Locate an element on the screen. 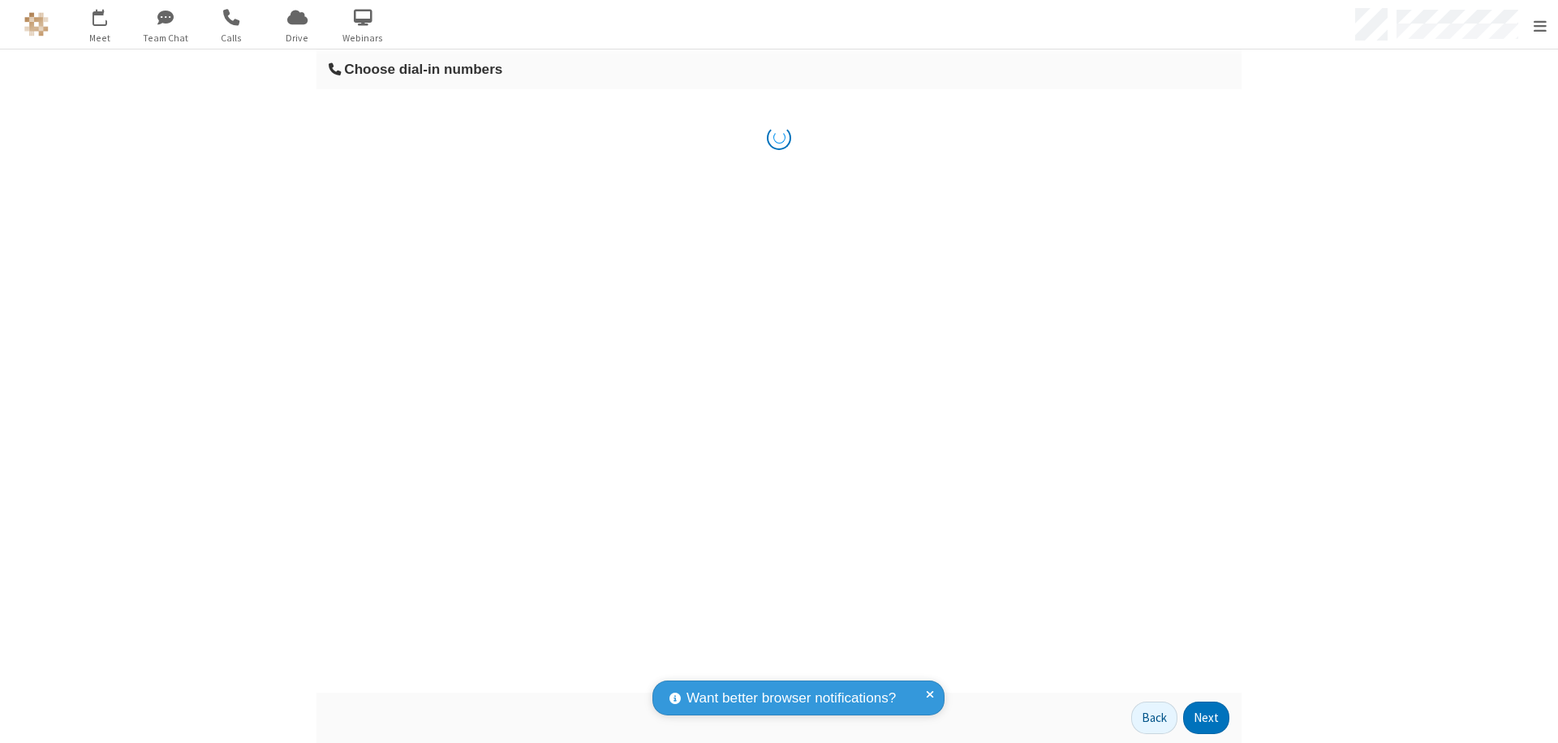 Image resolution: width=1558 pixels, height=743 pixels. button: Next is located at coordinates (1206, 718).